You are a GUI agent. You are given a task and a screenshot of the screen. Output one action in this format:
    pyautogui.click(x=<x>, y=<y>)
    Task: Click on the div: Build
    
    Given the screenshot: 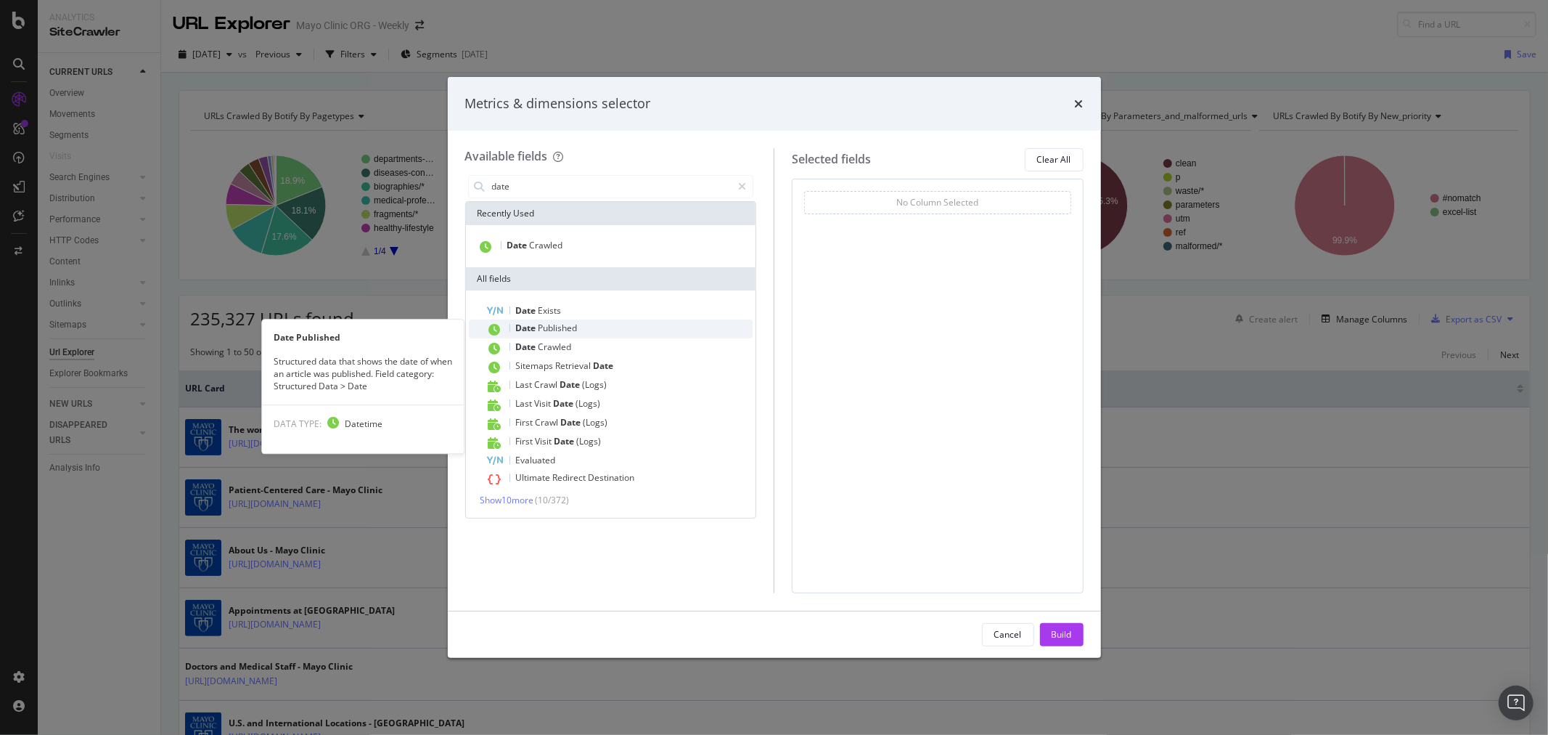 What is the action you would take?
    pyautogui.click(x=1062, y=634)
    